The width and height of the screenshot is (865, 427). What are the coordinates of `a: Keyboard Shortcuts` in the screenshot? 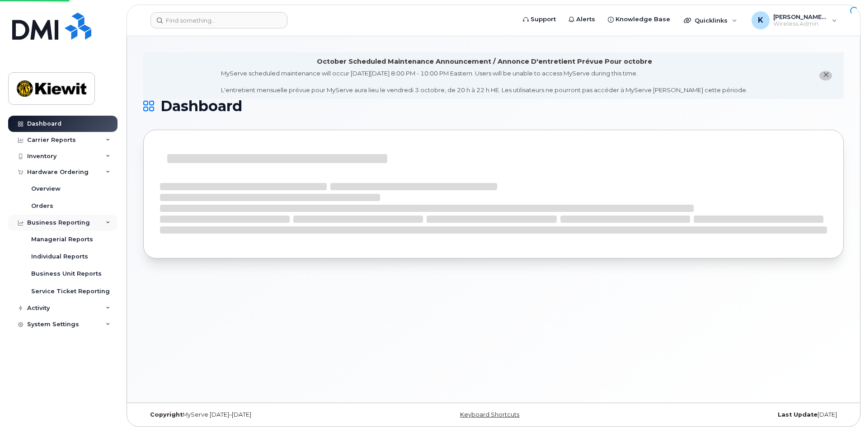 It's located at (489, 414).